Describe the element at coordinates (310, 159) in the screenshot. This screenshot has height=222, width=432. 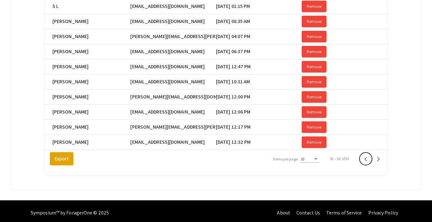
I see `mat-select: Items per page:` at that location.